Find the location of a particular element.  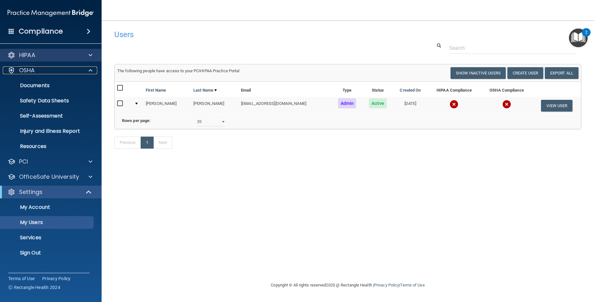

p: Injury and Illness Report is located at coordinates (47, 131).